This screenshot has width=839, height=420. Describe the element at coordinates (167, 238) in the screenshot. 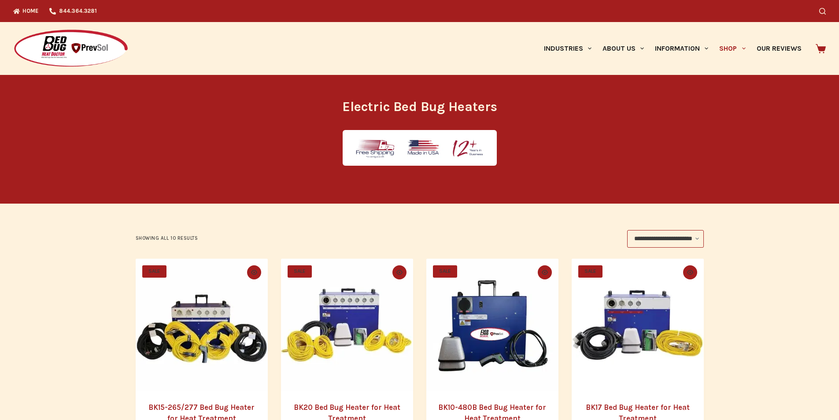

I see `p: Showing all 10 results` at that location.